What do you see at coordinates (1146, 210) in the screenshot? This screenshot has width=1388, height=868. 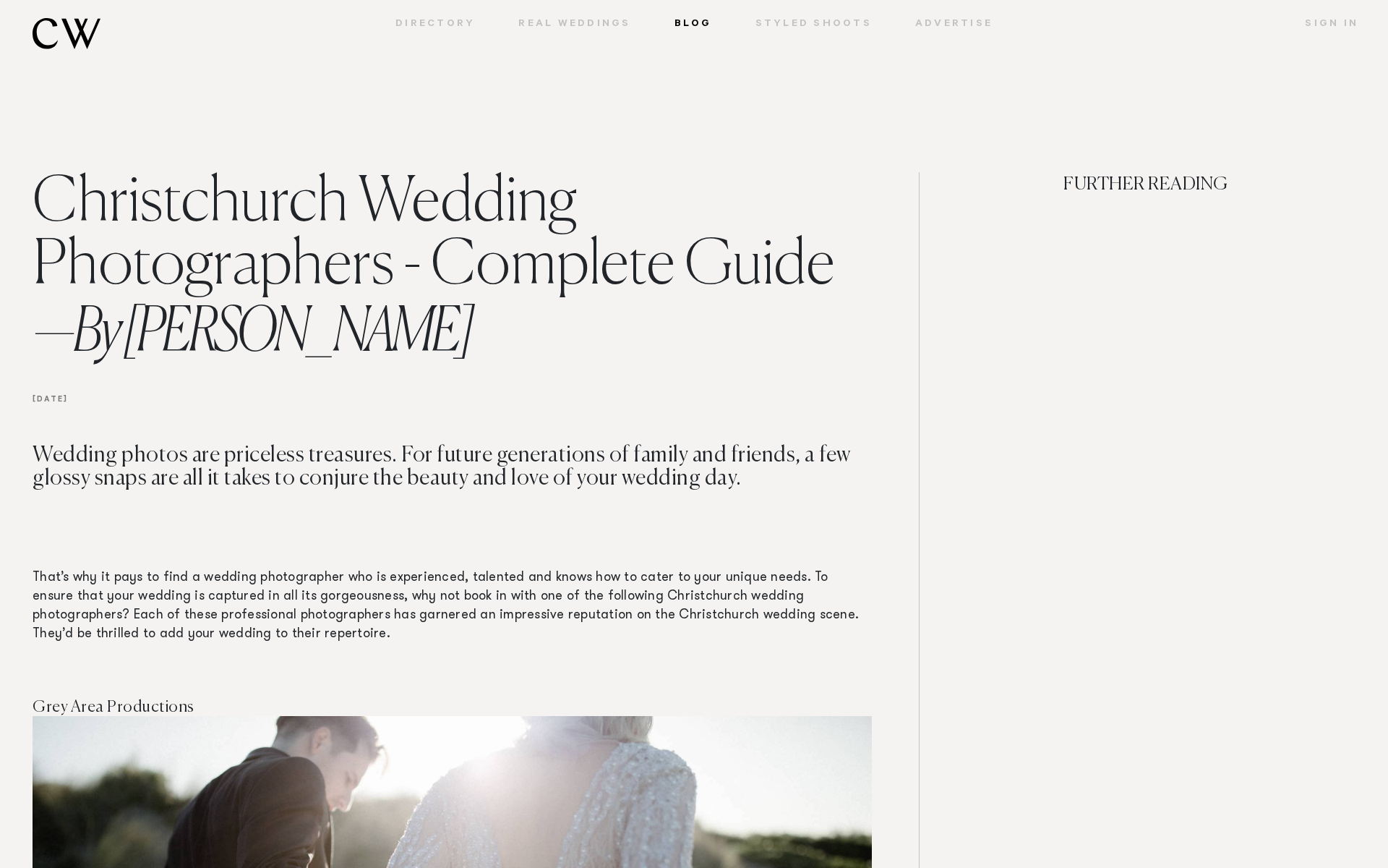 I see `h4: FURTHER READING` at bounding box center [1146, 210].